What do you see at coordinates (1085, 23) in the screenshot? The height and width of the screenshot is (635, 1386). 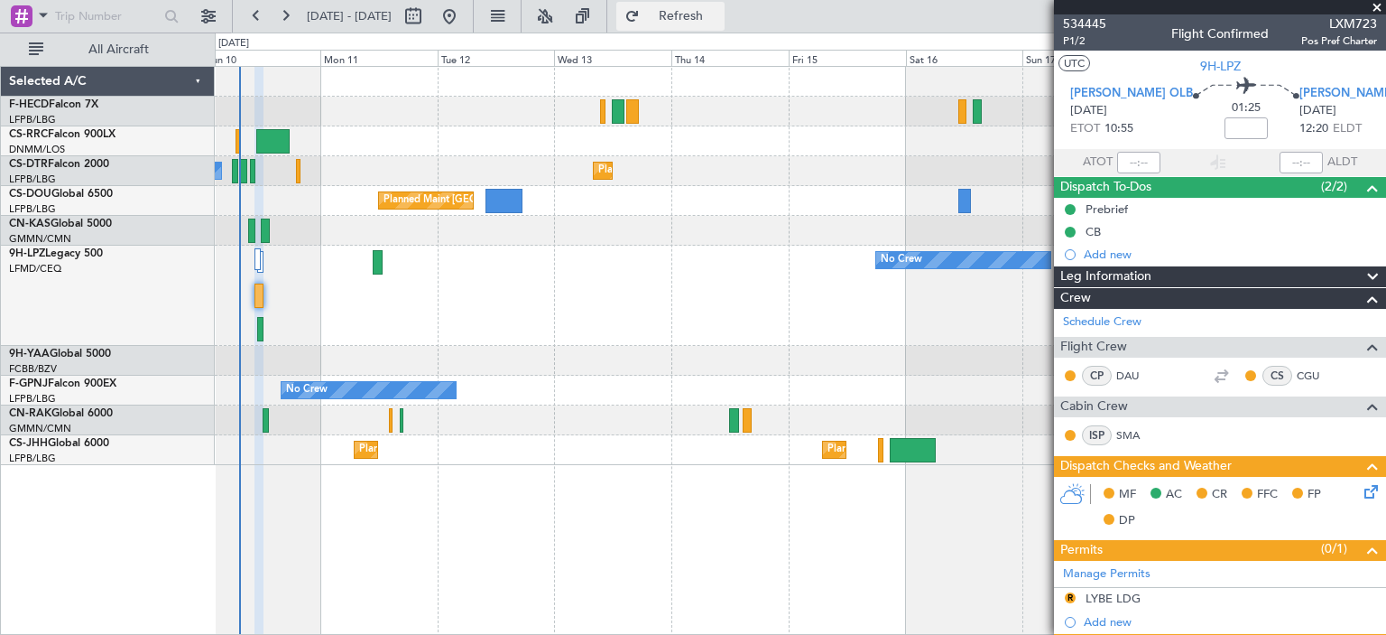 I see `span: 534445` at bounding box center [1085, 23].